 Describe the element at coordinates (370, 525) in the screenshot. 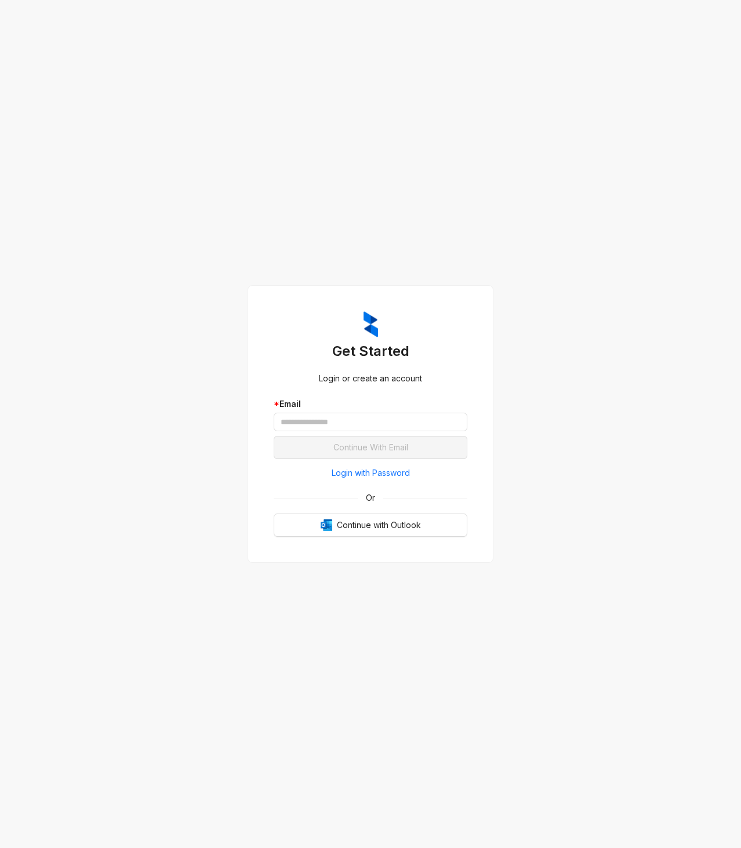

I see `button: OutlookContinue with Outlook` at that location.